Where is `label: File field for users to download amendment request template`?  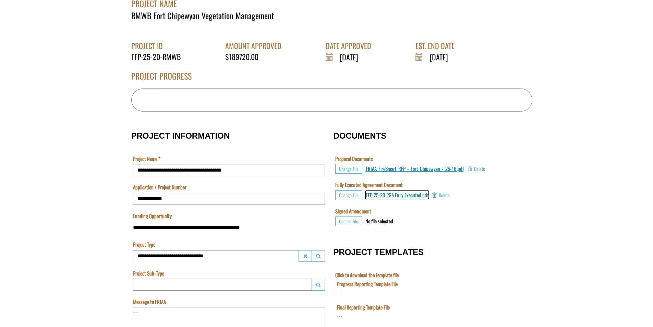 label: File field for users to download amendment request template is located at coordinates (21, 50).